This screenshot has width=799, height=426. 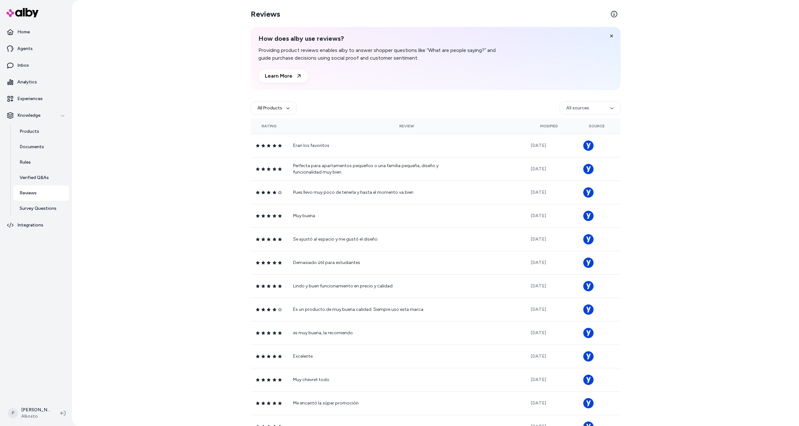 What do you see at coordinates (373, 146) in the screenshot?
I see `p: Eran los favoritos` at bounding box center [373, 146].